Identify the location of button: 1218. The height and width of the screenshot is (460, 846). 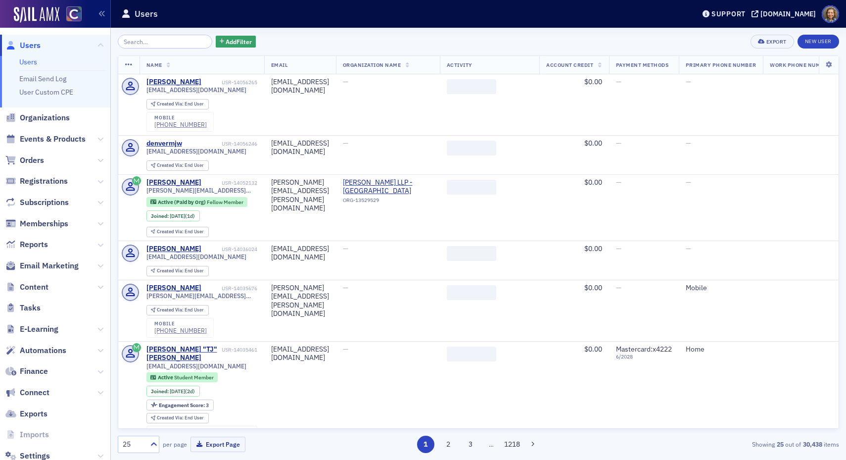
(512, 444).